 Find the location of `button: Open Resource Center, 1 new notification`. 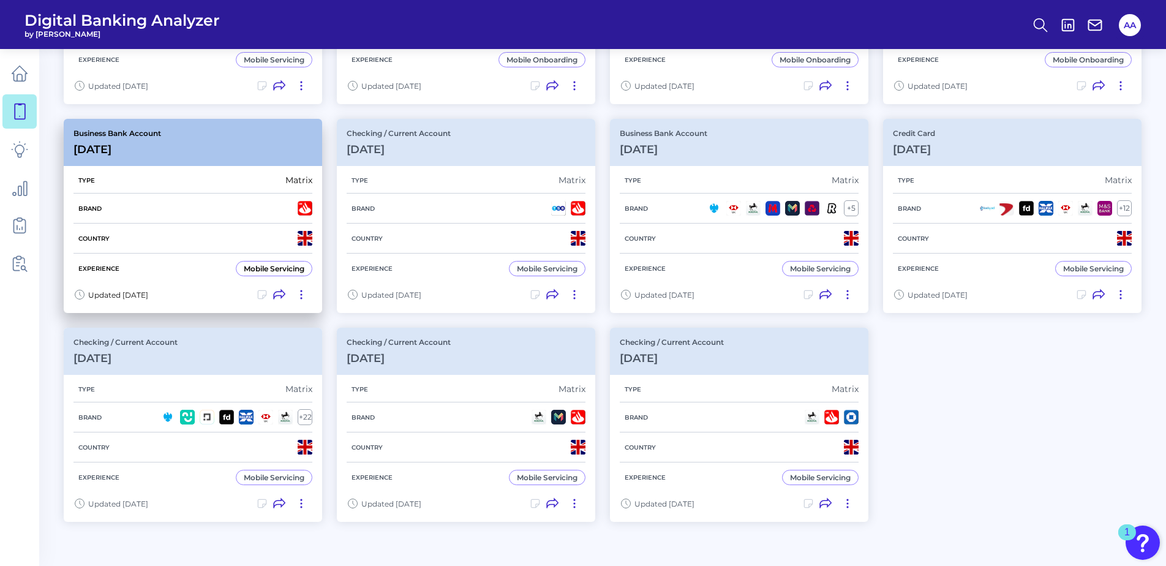

button: Open Resource Center, 1 new notification is located at coordinates (1143, 543).